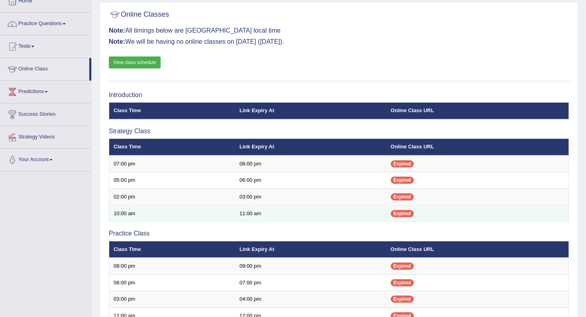 Image resolution: width=586 pixels, height=317 pixels. What do you see at coordinates (310, 214) in the screenshot?
I see `td: 11:00 am` at bounding box center [310, 214].